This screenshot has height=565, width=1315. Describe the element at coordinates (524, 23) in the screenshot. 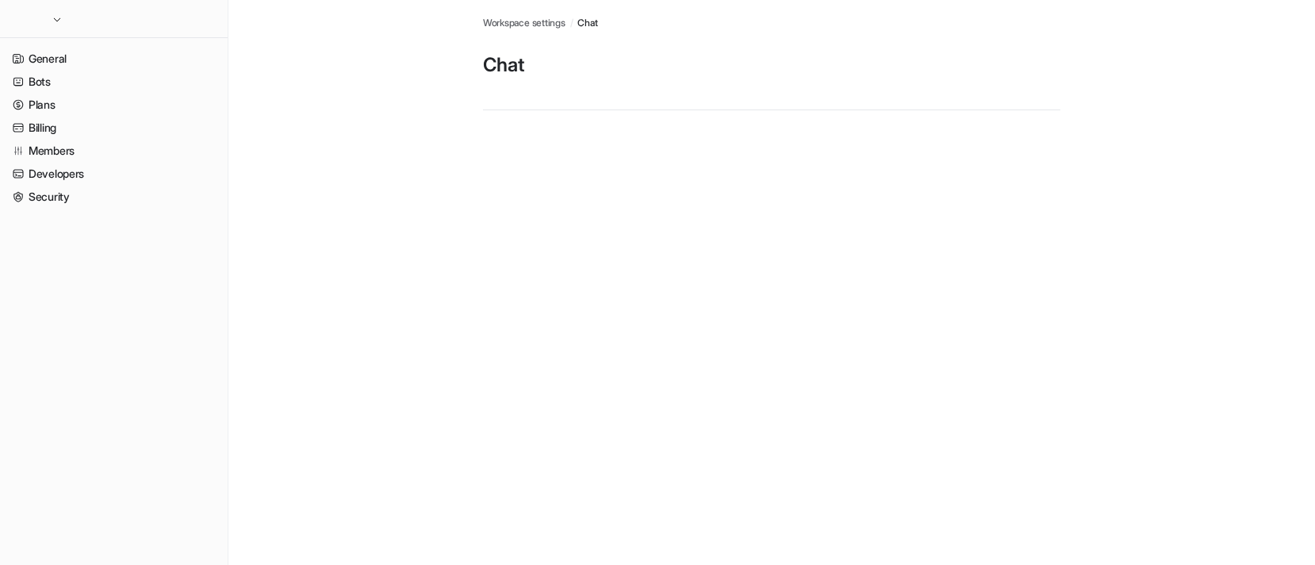

I see `a: Workspace settings` at that location.